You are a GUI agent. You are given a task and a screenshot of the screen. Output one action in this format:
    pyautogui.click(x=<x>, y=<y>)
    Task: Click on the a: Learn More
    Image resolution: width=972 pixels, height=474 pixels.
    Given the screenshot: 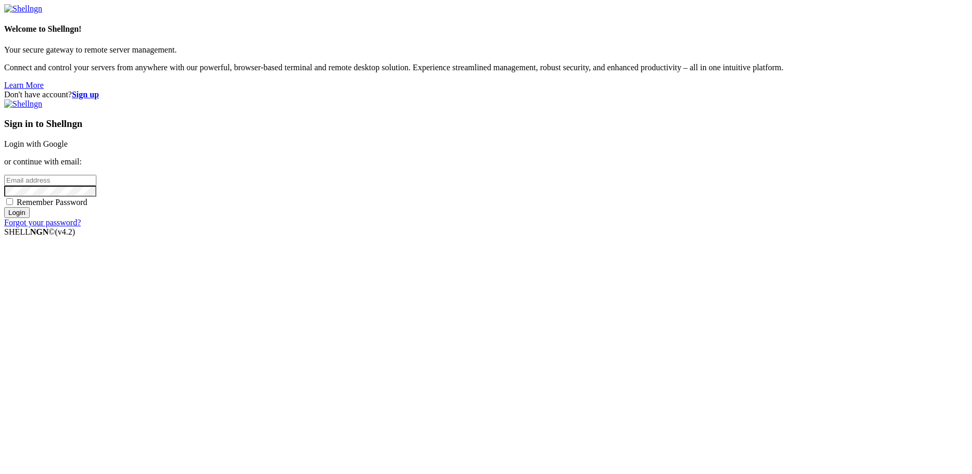 What is the action you would take?
    pyautogui.click(x=24, y=85)
    